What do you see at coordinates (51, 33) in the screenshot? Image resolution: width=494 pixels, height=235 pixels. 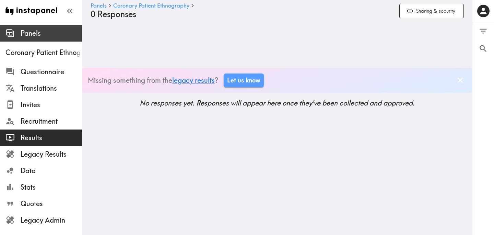 I see `span: Panels` at bounding box center [51, 33].